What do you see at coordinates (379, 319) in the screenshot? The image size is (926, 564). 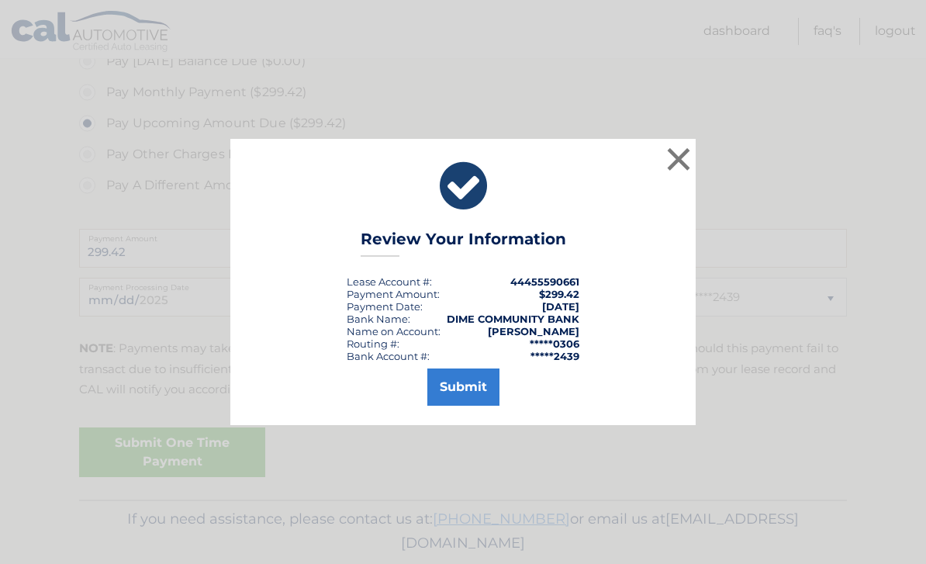 I see `div: Bank Name:` at bounding box center [379, 319].